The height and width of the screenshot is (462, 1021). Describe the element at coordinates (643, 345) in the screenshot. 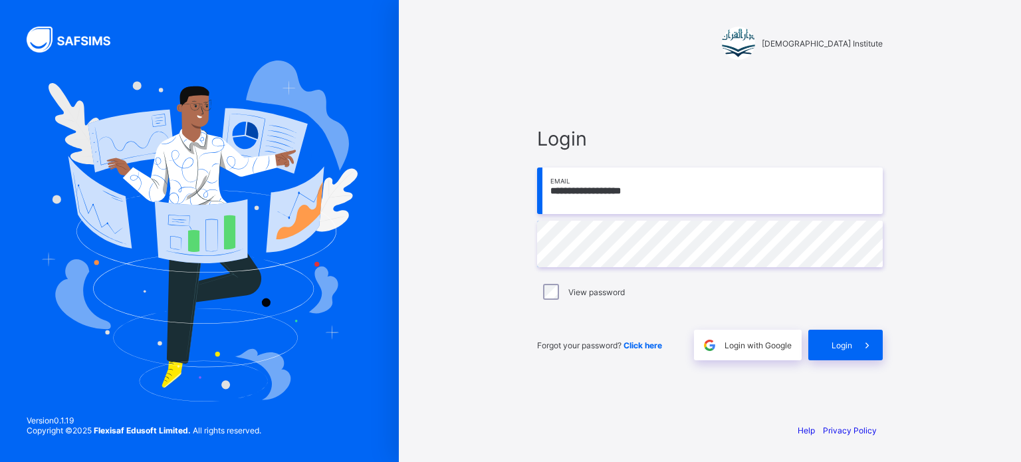

I see `span: Click here` at that location.